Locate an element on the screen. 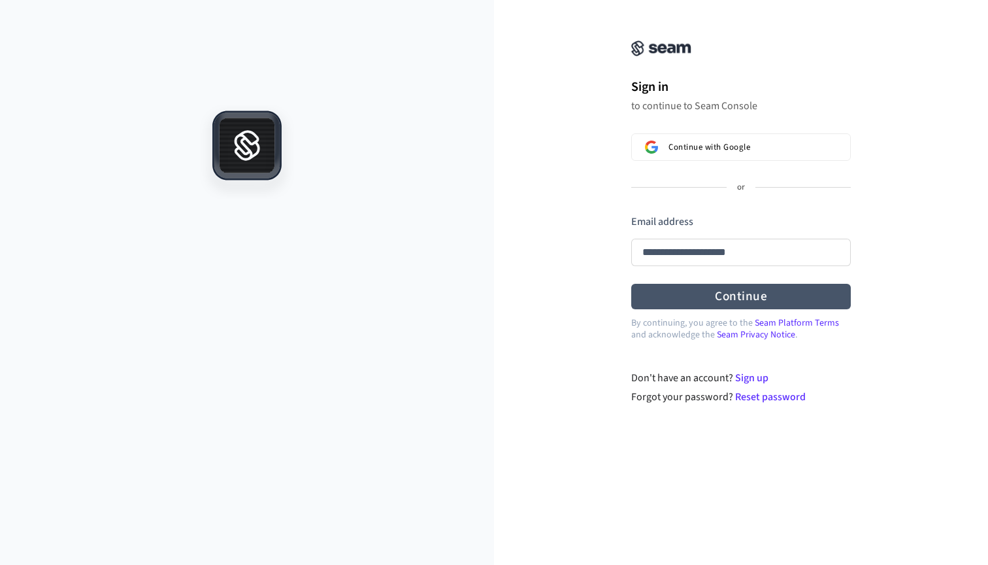  img: Sign in with Google is located at coordinates (651, 147).